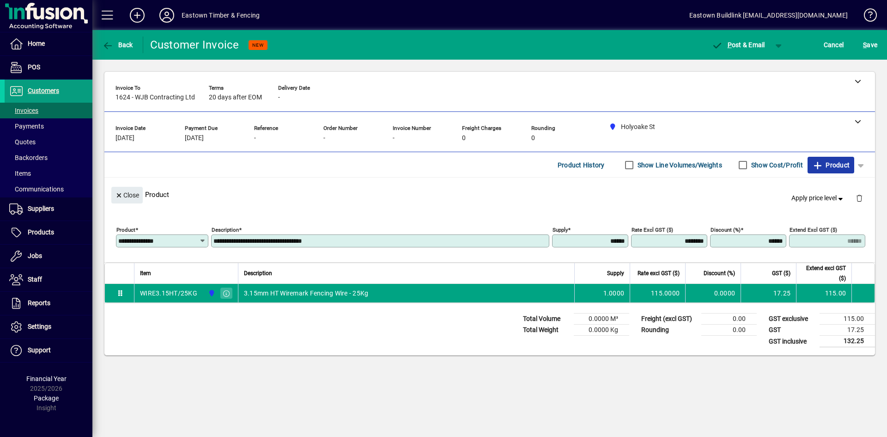 This screenshot has width=887, height=437. Describe the element at coordinates (49, 350) in the screenshot. I see `a: Support` at that location.